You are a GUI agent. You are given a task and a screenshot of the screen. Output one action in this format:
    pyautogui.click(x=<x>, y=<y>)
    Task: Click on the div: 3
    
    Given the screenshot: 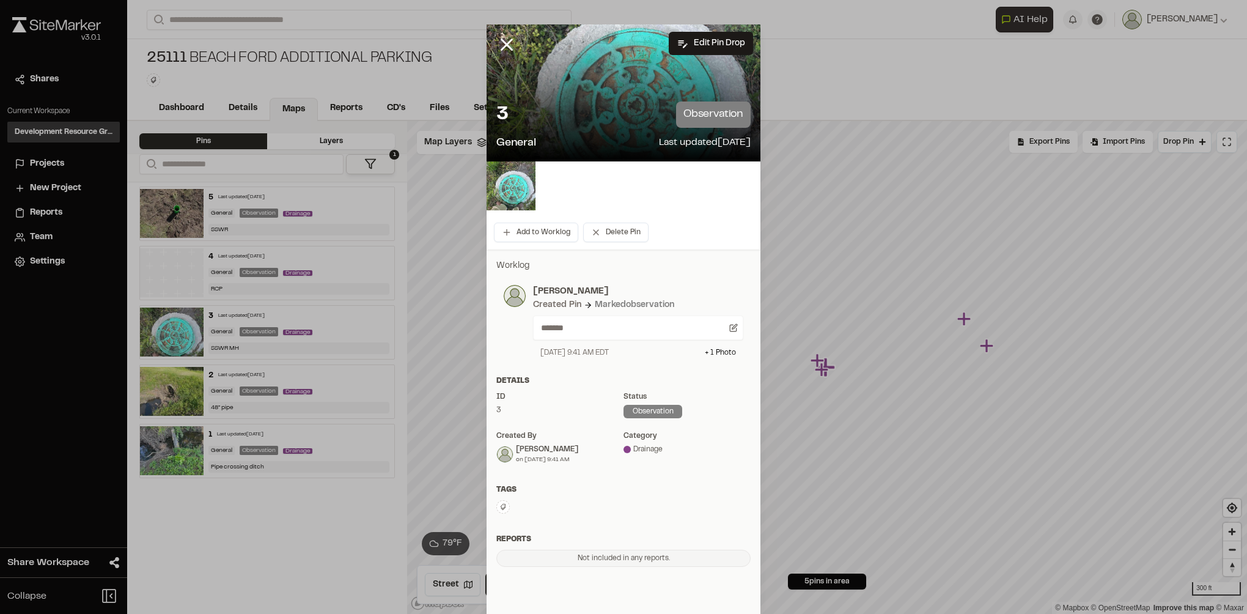 What is the action you would take?
    pyautogui.click(x=560, y=410)
    